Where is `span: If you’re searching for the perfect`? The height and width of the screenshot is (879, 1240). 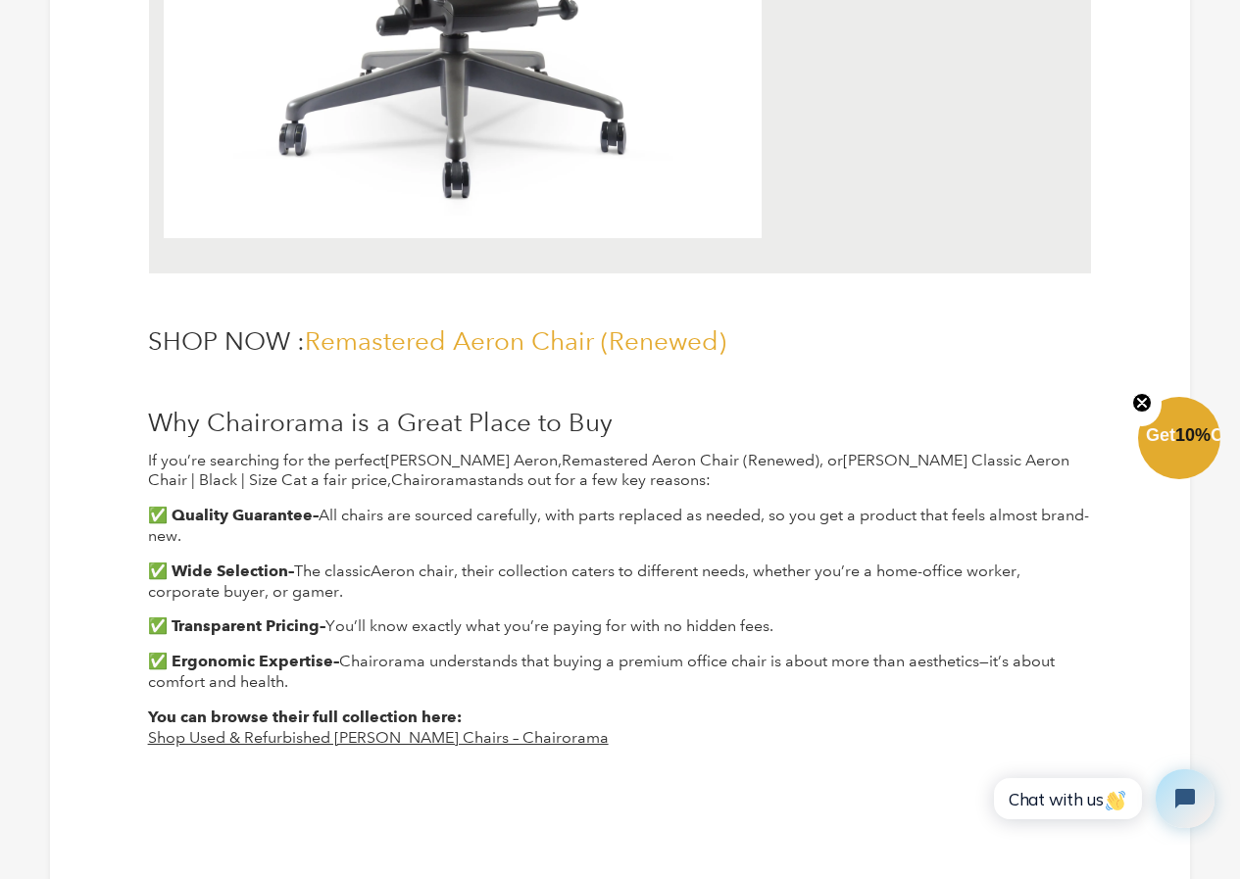 span: If you’re searching for the perfect is located at coordinates (267, 460).